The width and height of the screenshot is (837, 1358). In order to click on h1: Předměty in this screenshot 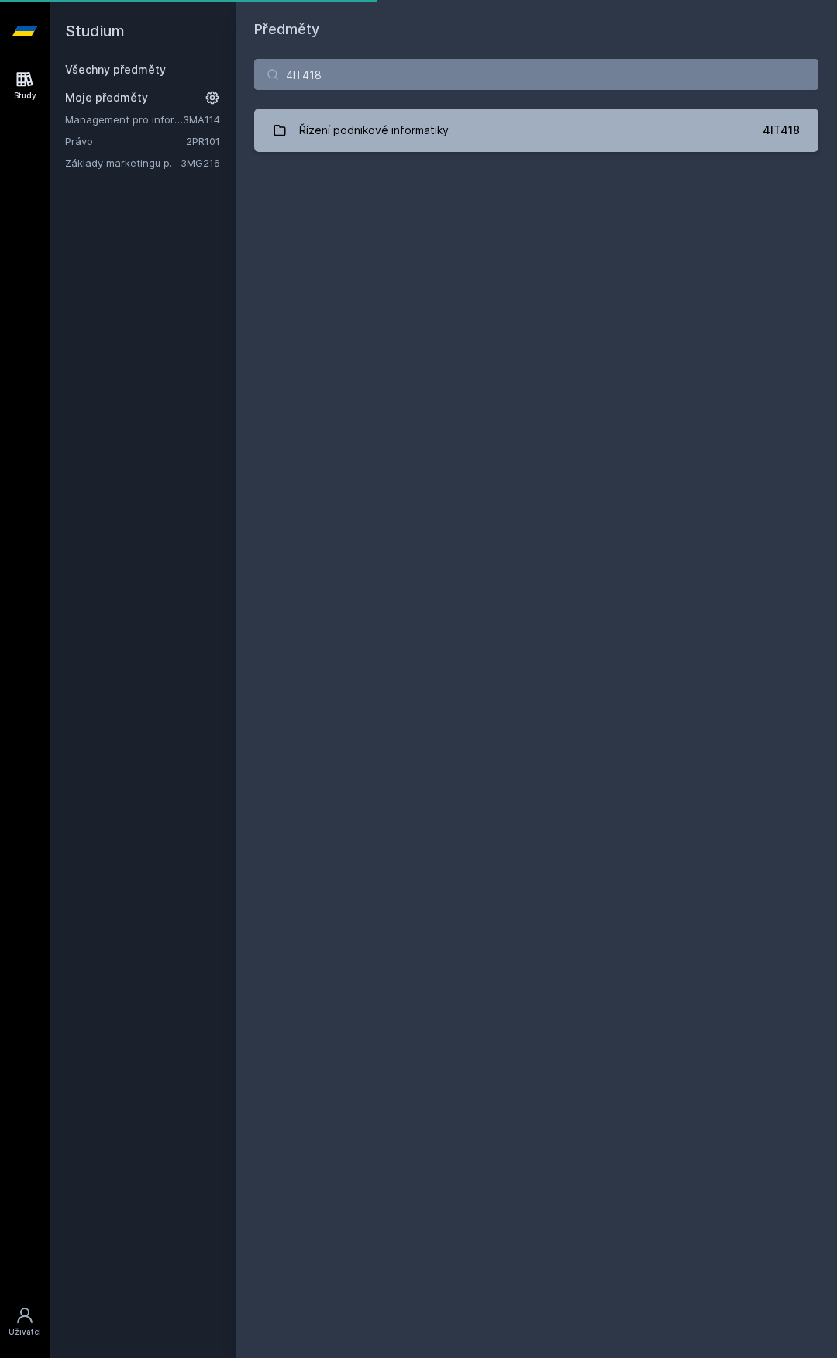, I will do `click(537, 29)`.